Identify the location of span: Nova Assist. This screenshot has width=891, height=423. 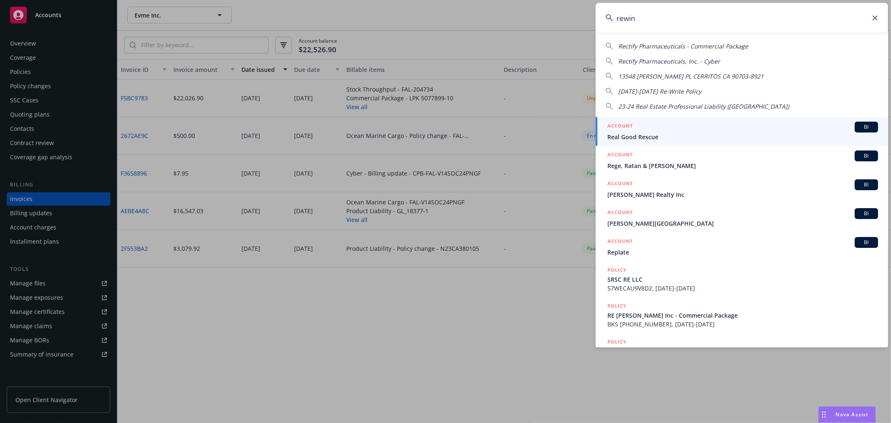
(852, 414).